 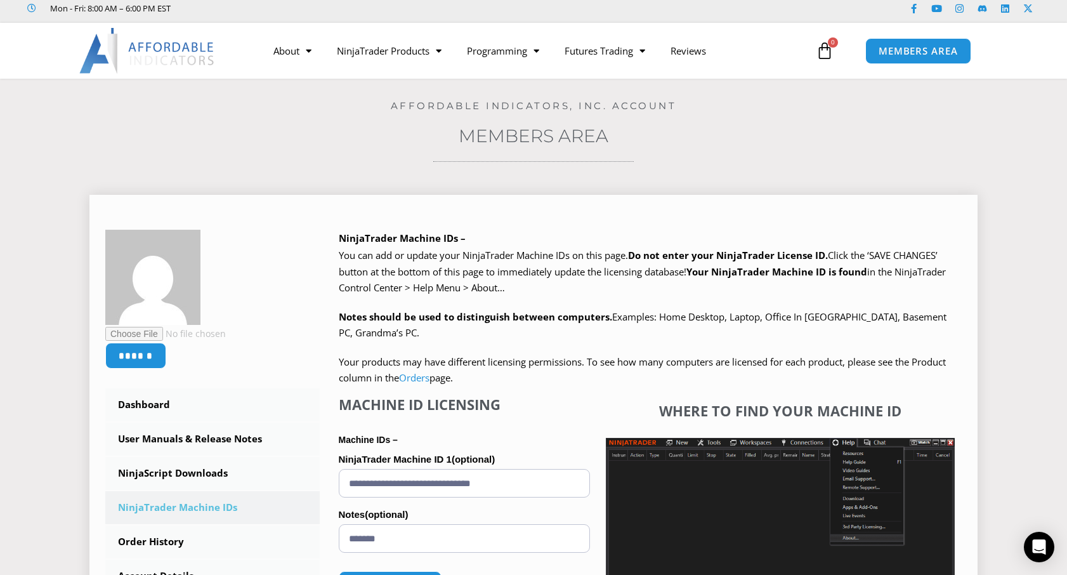 What do you see at coordinates (213, 542) in the screenshot?
I see `a: Order History` at bounding box center [213, 542].